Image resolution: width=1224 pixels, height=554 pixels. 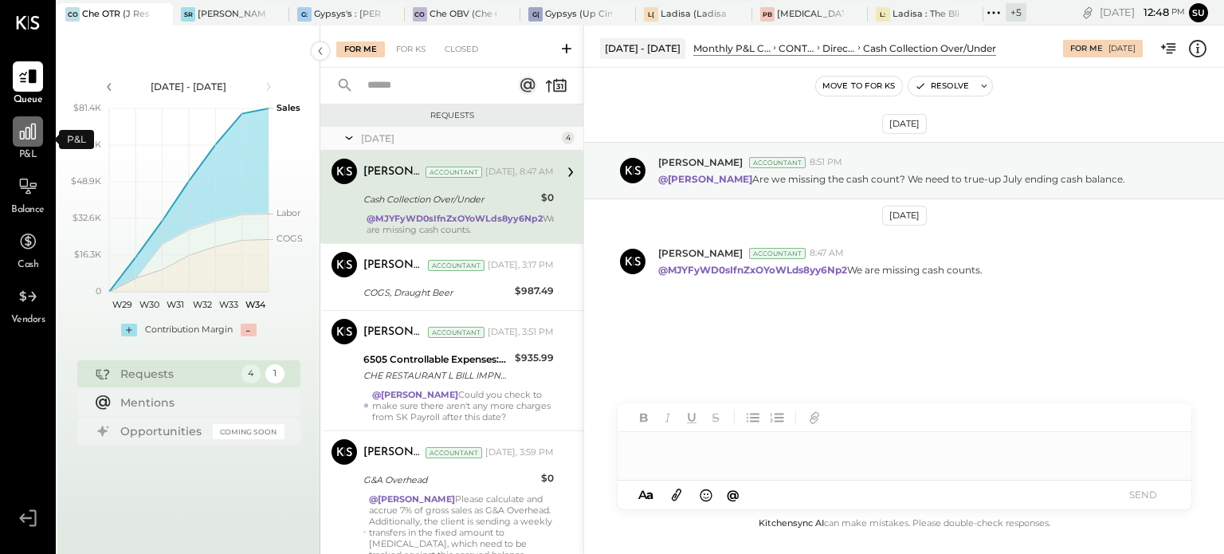 What do you see at coordinates (1016, 12) in the screenshot?
I see `div: + 5` at bounding box center [1016, 12].